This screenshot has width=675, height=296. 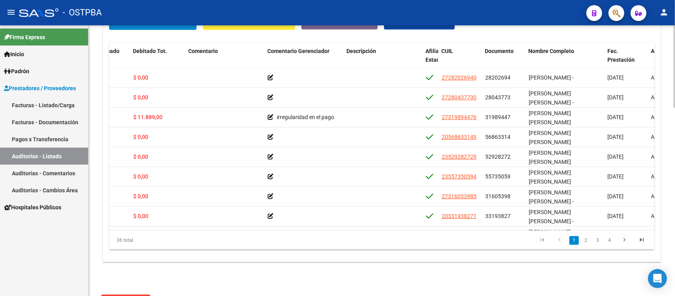 I want to click on div: Open Intercom Messenger, so click(x=658, y=278).